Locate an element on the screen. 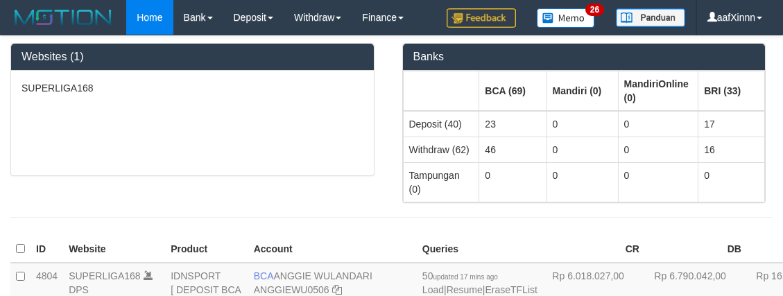 The image size is (783, 296). th: Queries is located at coordinates (480, 249).